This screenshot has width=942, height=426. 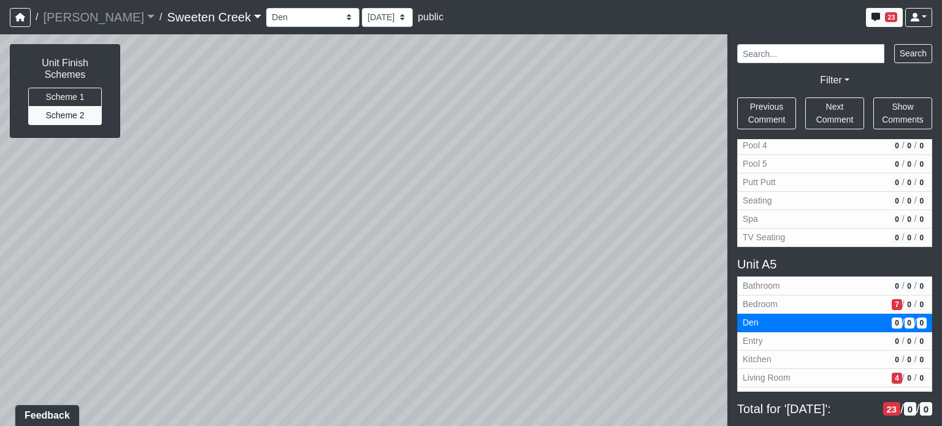 I want to click on button: TV Seating0/0/0, so click(x=834, y=238).